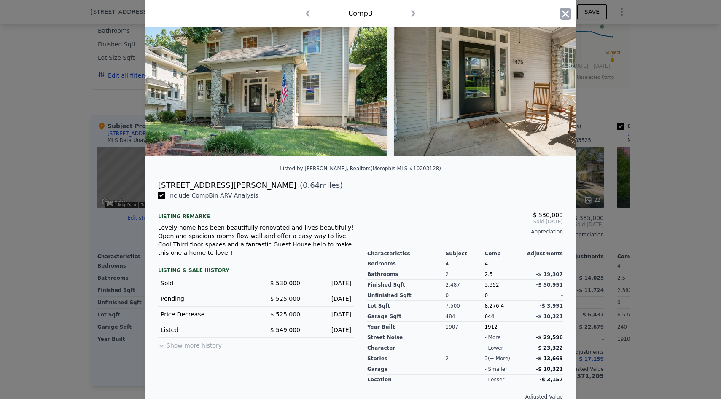 This screenshot has width=721, height=399. What do you see at coordinates (256, 240) in the screenshot?
I see `div: Lovely home has been beautifully renovated and lives beautifully! Open and spacious rooms flow we...` at bounding box center [256, 240].